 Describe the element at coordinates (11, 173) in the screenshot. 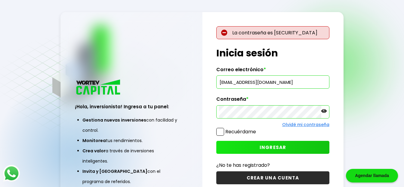

I see `img: logos_whatsapp-icon.242b2217.svg` at that location.